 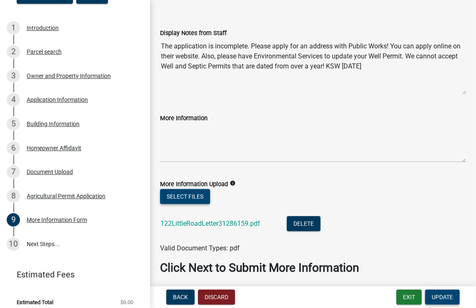 I want to click on div: Homeowner Affidavit, so click(x=54, y=148).